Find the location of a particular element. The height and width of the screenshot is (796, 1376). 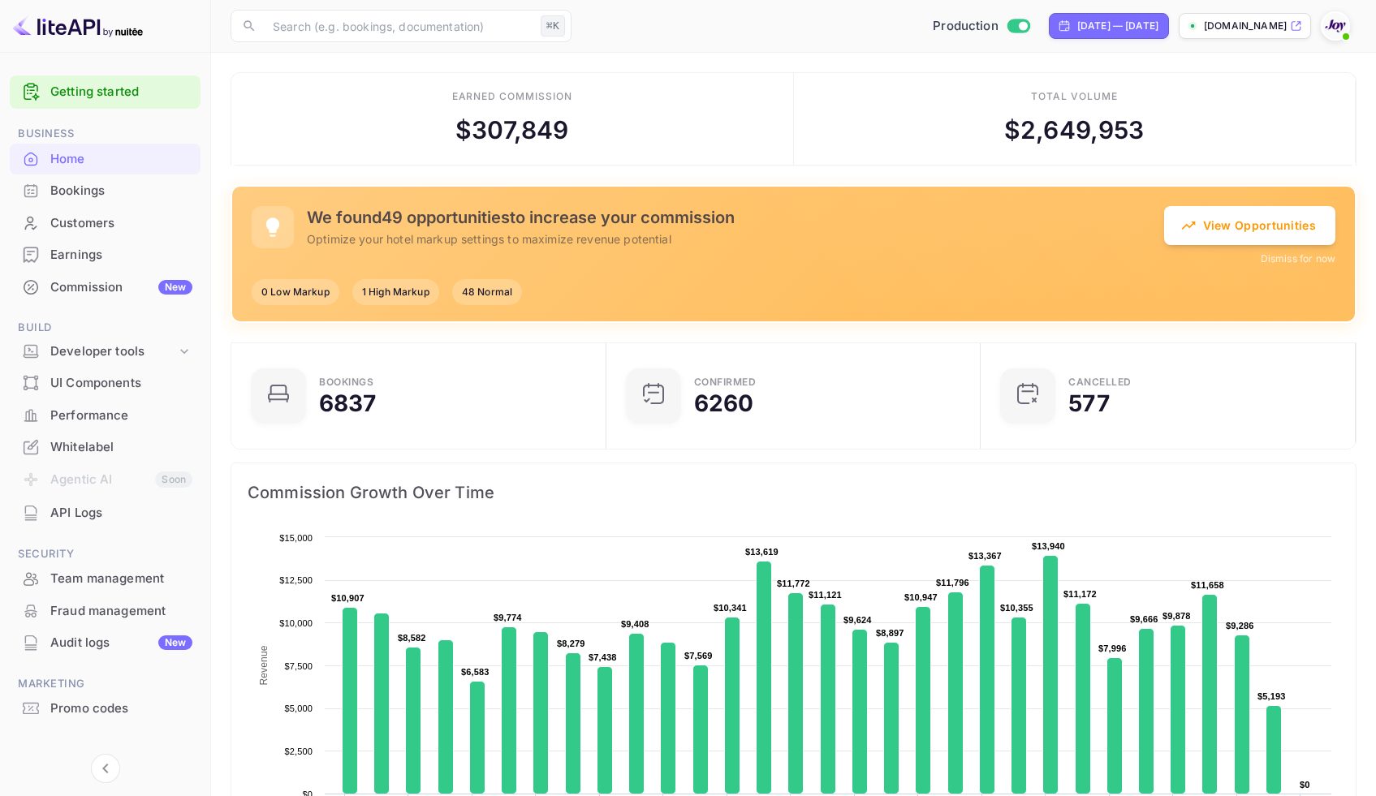

div: ⌘K is located at coordinates (553, 26).